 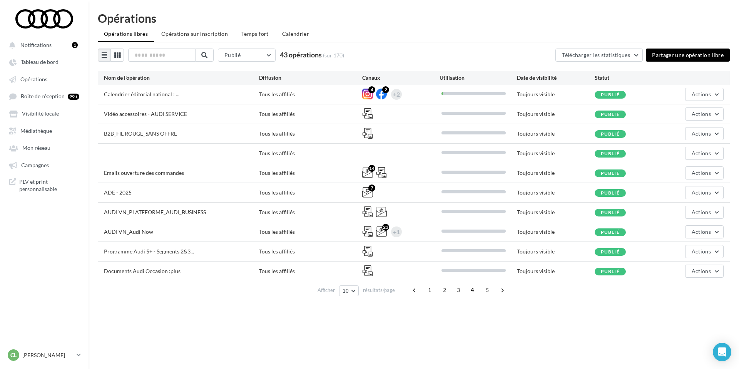 I want to click on span: Visibilité locale, so click(x=40, y=114).